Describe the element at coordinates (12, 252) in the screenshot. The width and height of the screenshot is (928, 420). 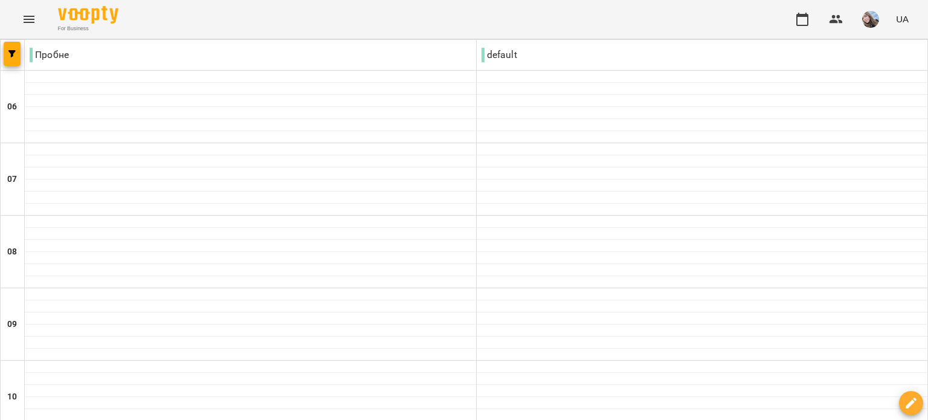
I see `h6: 08` at that location.